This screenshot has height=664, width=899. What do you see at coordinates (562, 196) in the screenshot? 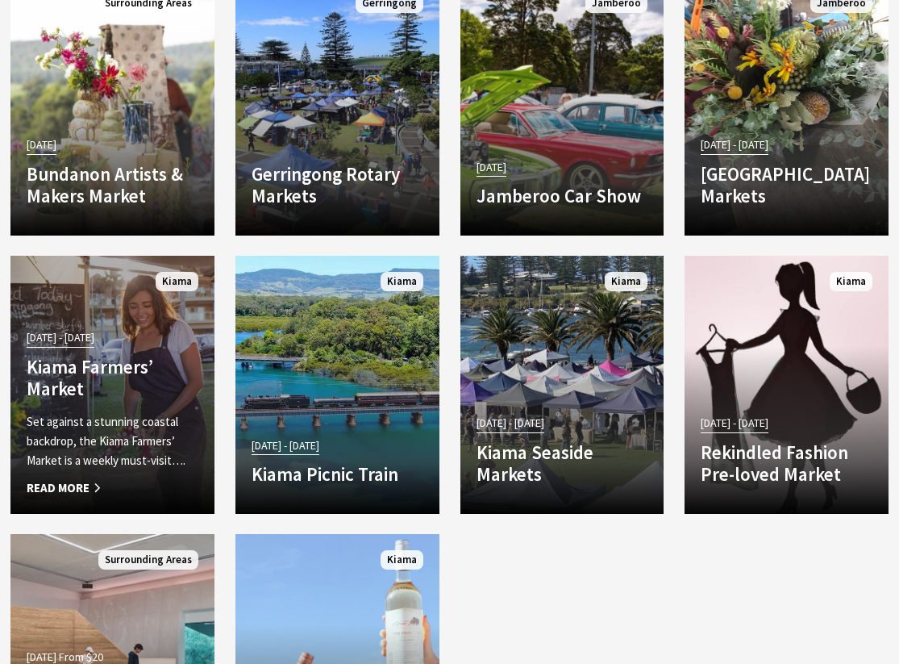
I see `h4: Jamberoo Car Show` at bounding box center [562, 196].